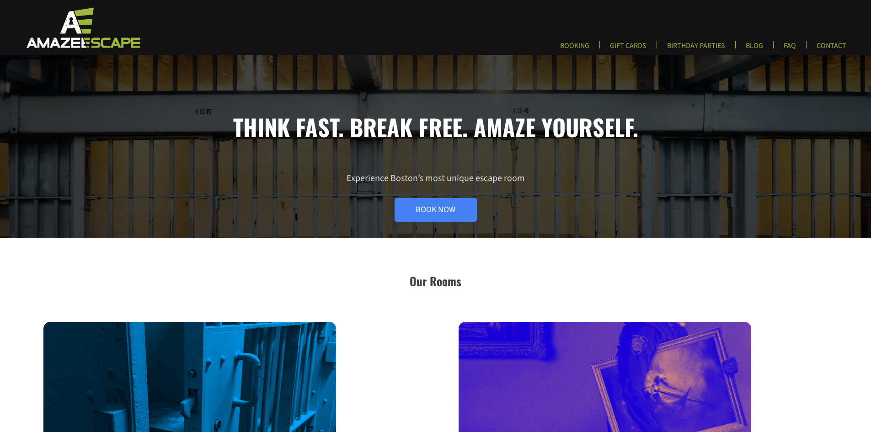 The image size is (871, 432). I want to click on p: Experience Boston’s most unique escape room, so click(435, 197).